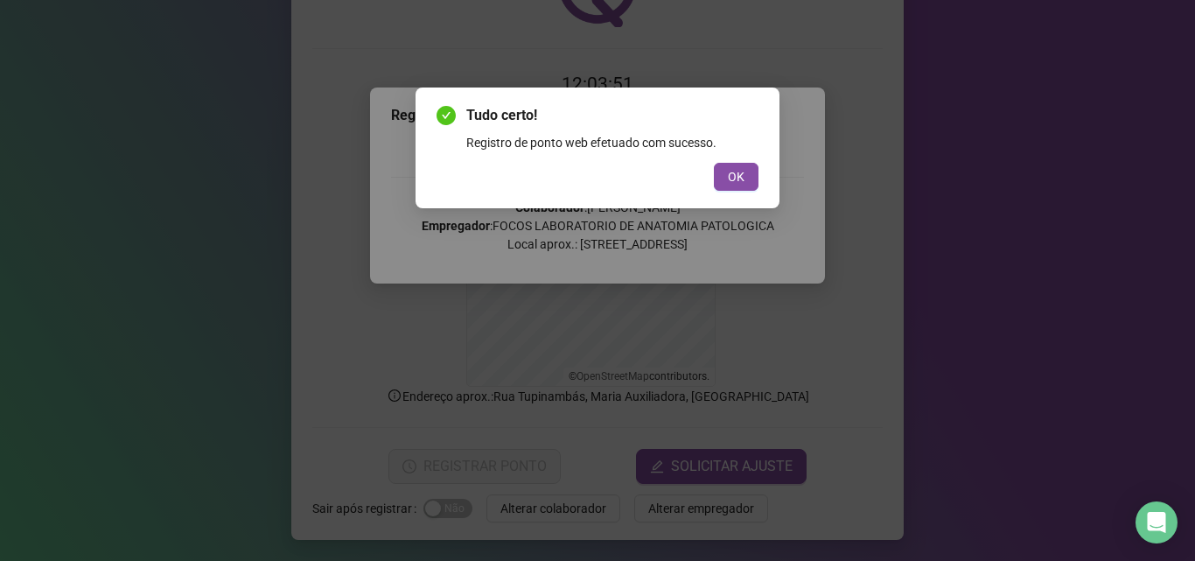 The image size is (1195, 561). What do you see at coordinates (612, 143) in the screenshot?
I see `div: Registro de ponto web efetuado com sucesso.` at bounding box center [612, 143].